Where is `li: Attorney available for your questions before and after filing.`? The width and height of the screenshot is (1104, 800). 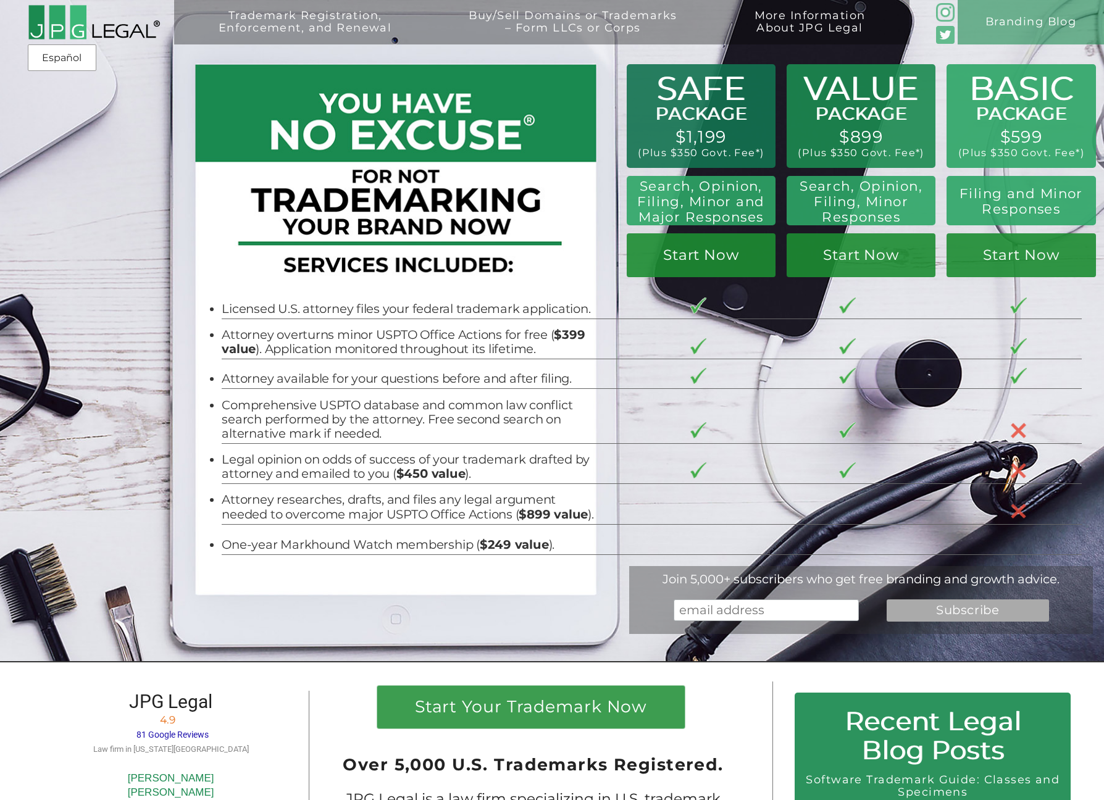 li: Attorney available for your questions before and after filing. is located at coordinates (408, 379).